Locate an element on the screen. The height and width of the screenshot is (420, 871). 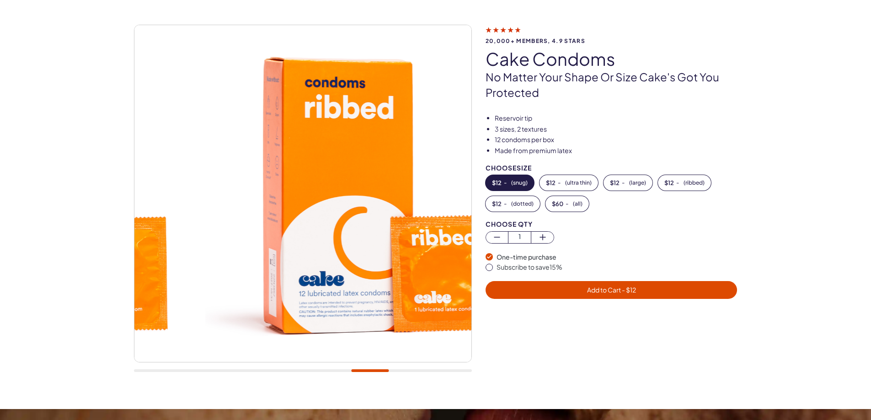
span: ( large ) is located at coordinates (638, 183).